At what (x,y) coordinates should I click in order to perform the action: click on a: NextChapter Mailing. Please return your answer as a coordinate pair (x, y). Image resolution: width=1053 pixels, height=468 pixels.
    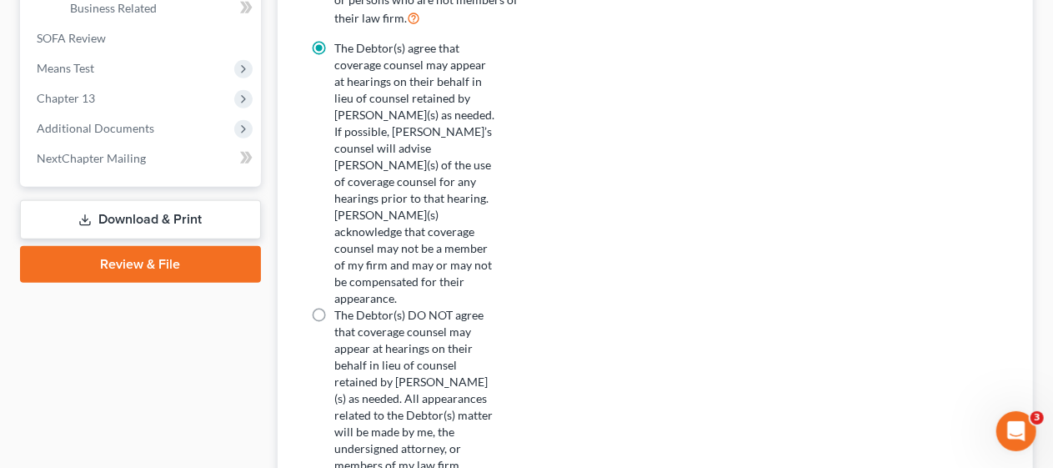
    Looking at the image, I should click on (142, 158).